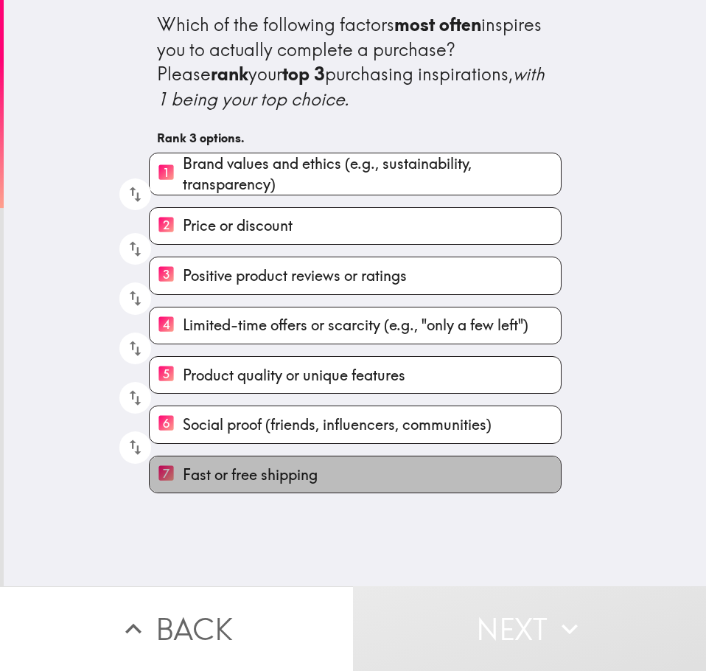 The height and width of the screenshot is (671, 706). What do you see at coordinates (337, 424) in the screenshot?
I see `span: Social proof (friends, influencers, communities)` at bounding box center [337, 424].